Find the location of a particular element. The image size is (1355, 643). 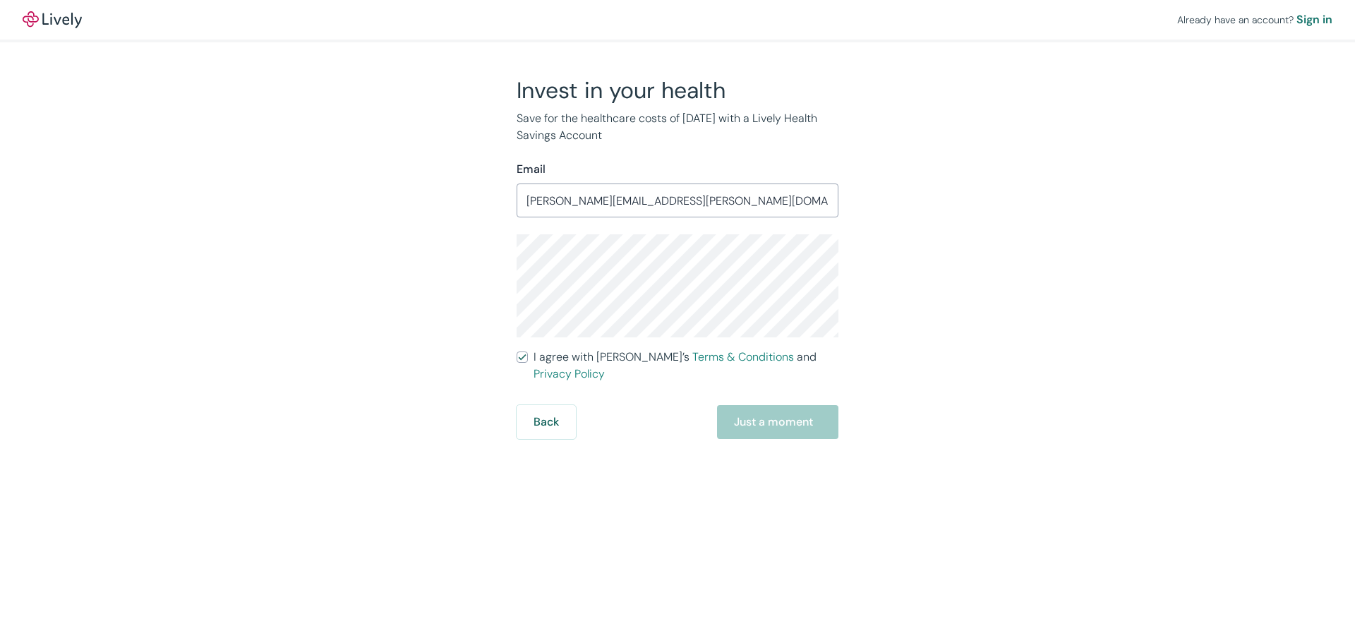

label: Email is located at coordinates (531, 169).